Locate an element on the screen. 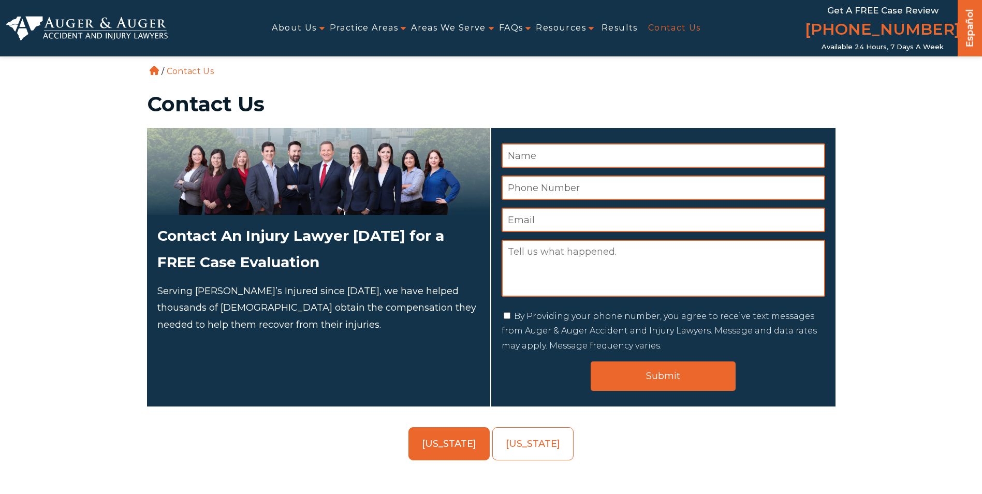 Image resolution: width=982 pixels, height=494 pixels. input: Name is located at coordinates (663, 155).